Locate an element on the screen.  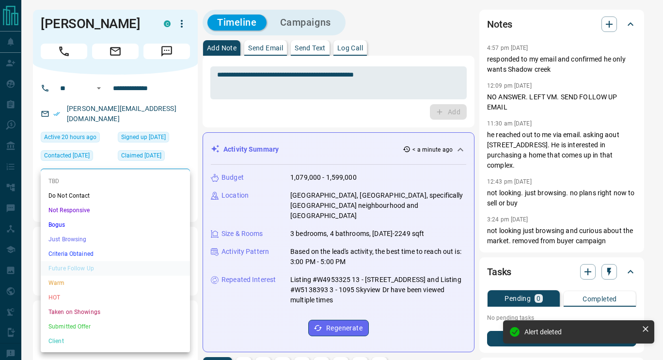
li: Client is located at coordinates (115, 341).